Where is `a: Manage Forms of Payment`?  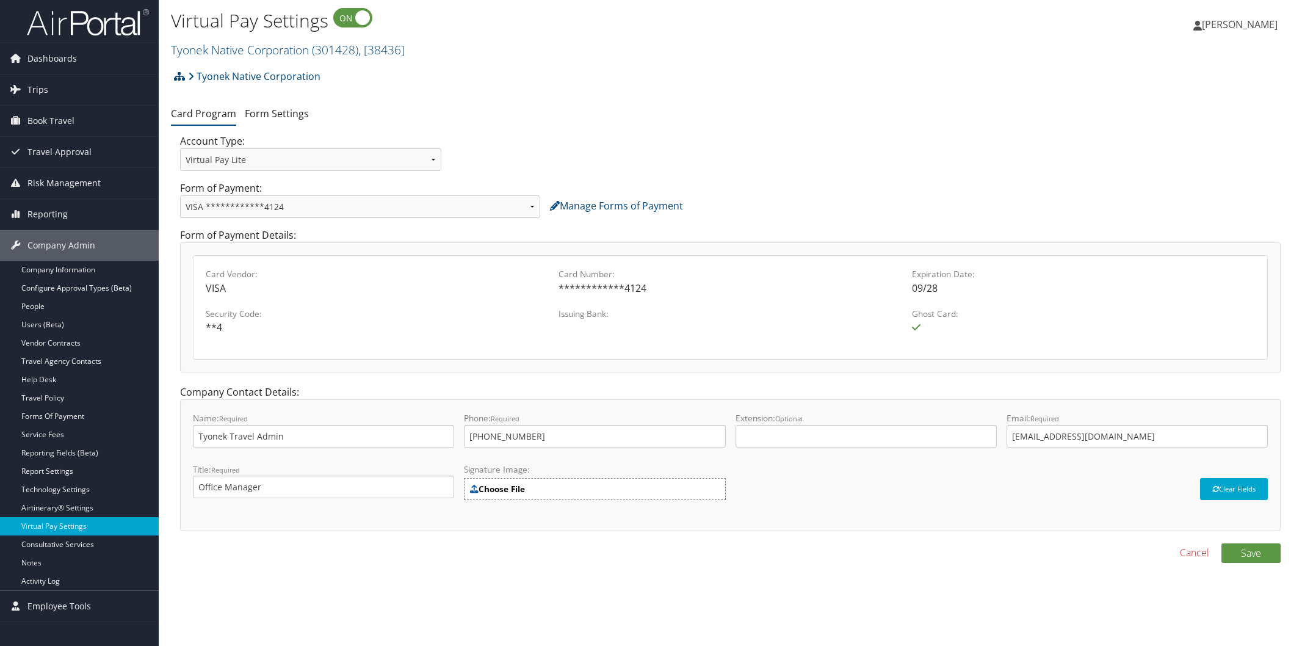
a: Manage Forms of Payment is located at coordinates (616, 206).